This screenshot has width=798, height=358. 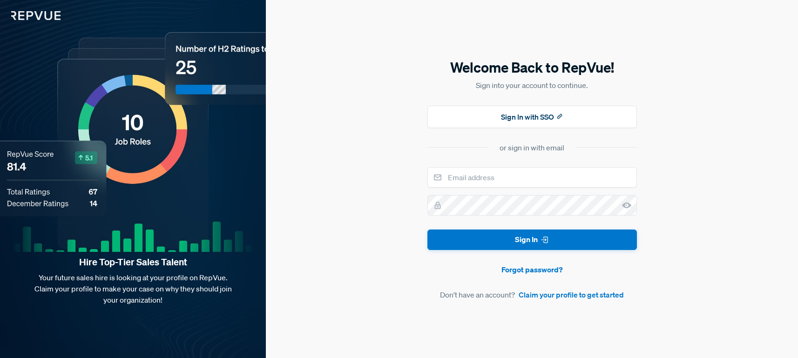 I want to click on h5: Welcome Back to RepVue!, so click(x=532, y=67).